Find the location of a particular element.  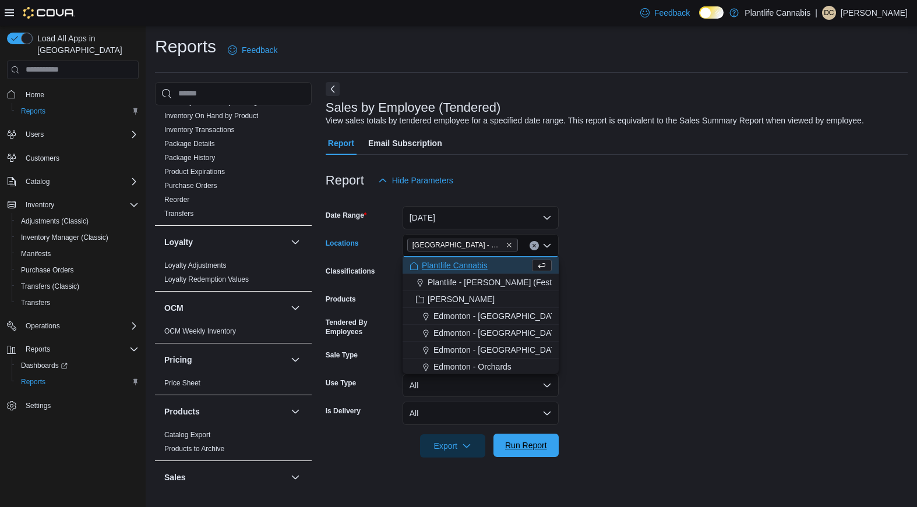

nav: Complex example is located at coordinates (73, 263).